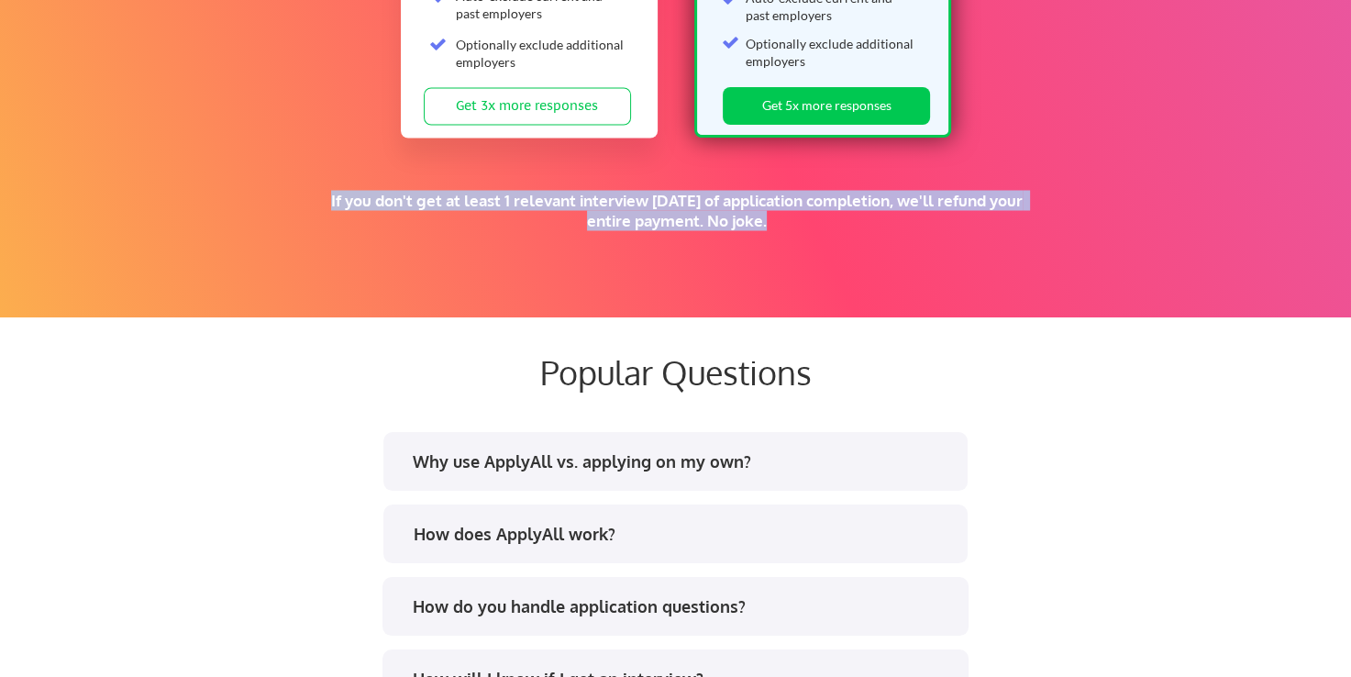 Image resolution: width=1351 pixels, height=677 pixels. I want to click on div: How does ApplyAll work?, so click(682, 533).